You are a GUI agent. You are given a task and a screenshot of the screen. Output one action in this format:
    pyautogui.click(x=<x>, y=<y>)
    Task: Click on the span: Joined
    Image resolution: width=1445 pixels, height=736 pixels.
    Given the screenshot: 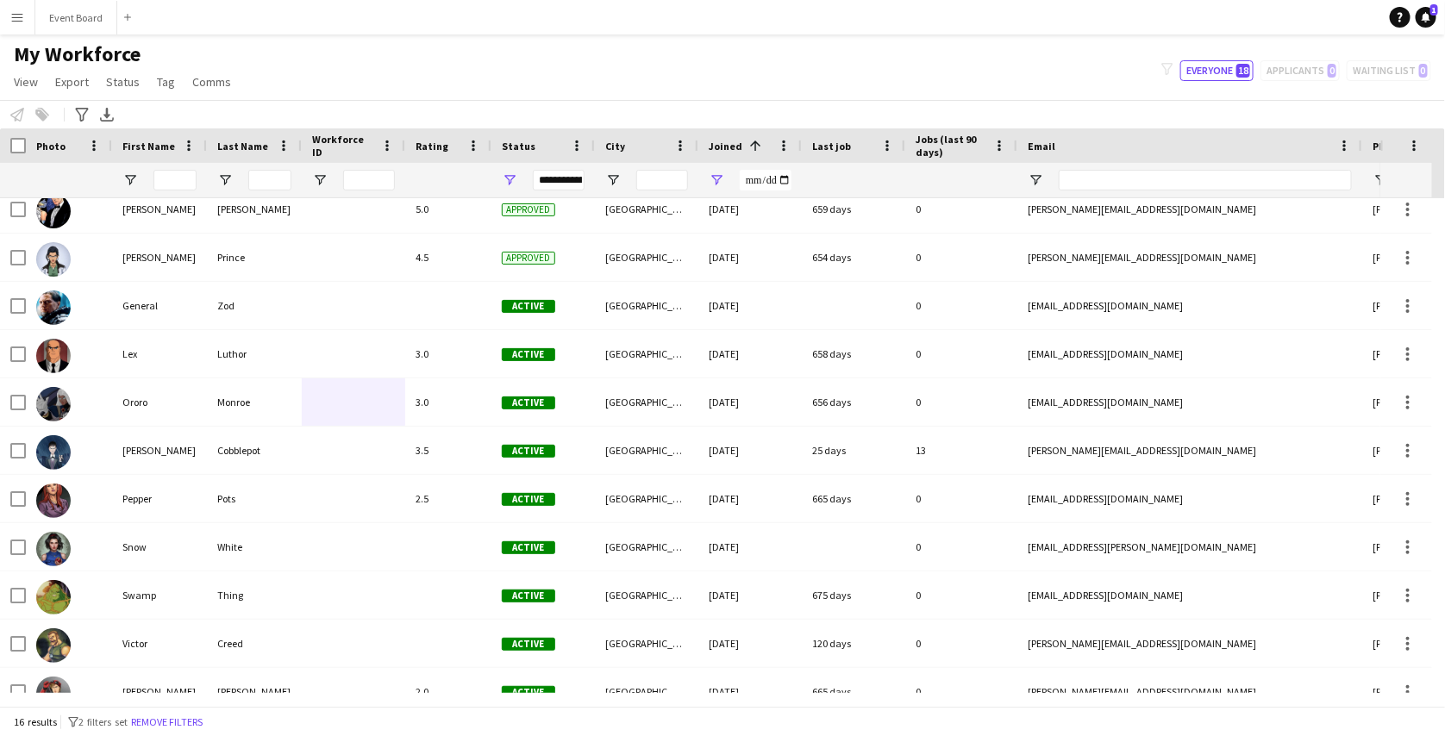 What is the action you would take?
    pyautogui.click(x=725, y=146)
    